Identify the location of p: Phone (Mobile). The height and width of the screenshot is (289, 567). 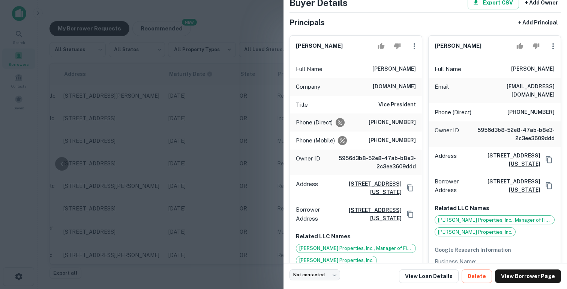
(316, 140).